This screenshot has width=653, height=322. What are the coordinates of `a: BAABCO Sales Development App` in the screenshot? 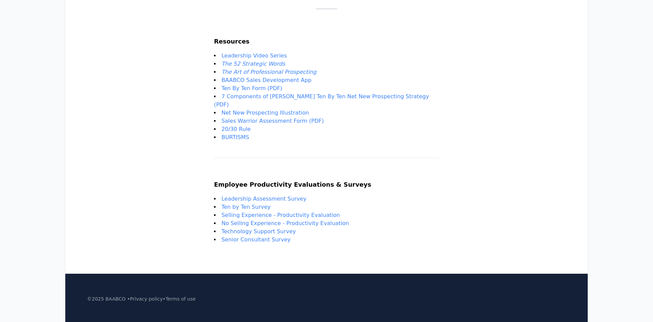 It's located at (266, 80).